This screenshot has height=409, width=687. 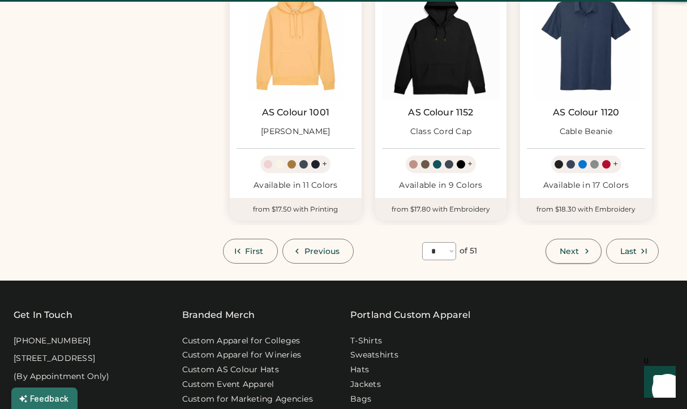 I want to click on a: Sweatshirts, so click(x=374, y=355).